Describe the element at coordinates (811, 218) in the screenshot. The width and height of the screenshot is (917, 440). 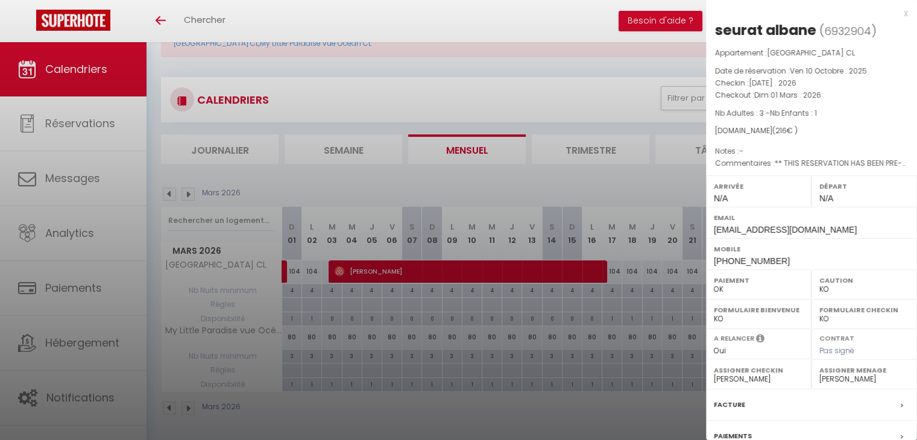
I see `label: Email` at that location.